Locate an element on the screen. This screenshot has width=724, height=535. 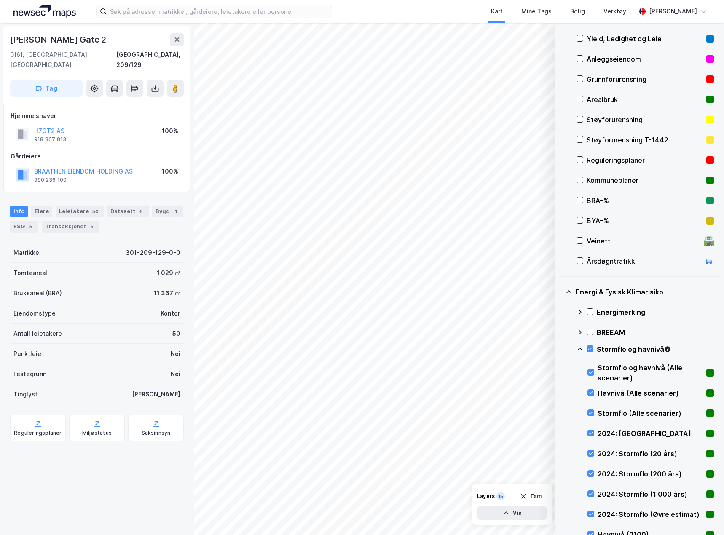
img: logo.a4113a55bc3d86da70a041830d287a7e.svg is located at coordinates (45, 11).